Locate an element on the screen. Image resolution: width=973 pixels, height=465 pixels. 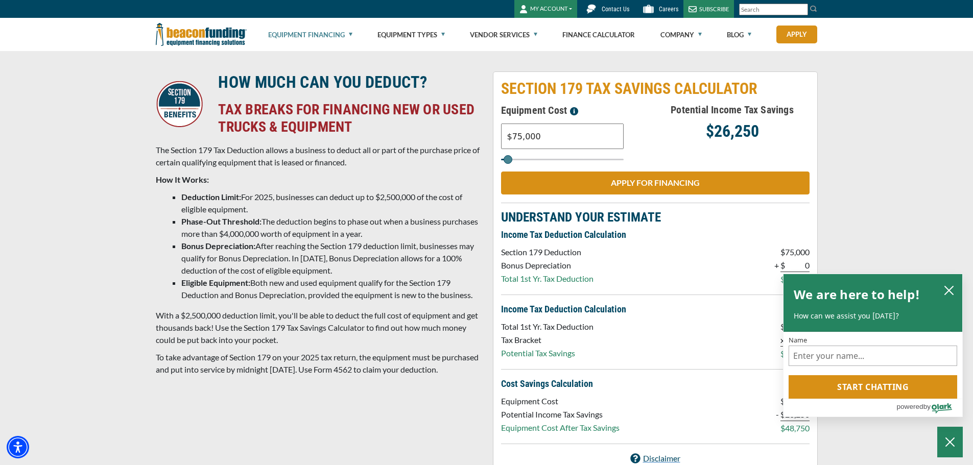
span: Careers is located at coordinates (668, 9).